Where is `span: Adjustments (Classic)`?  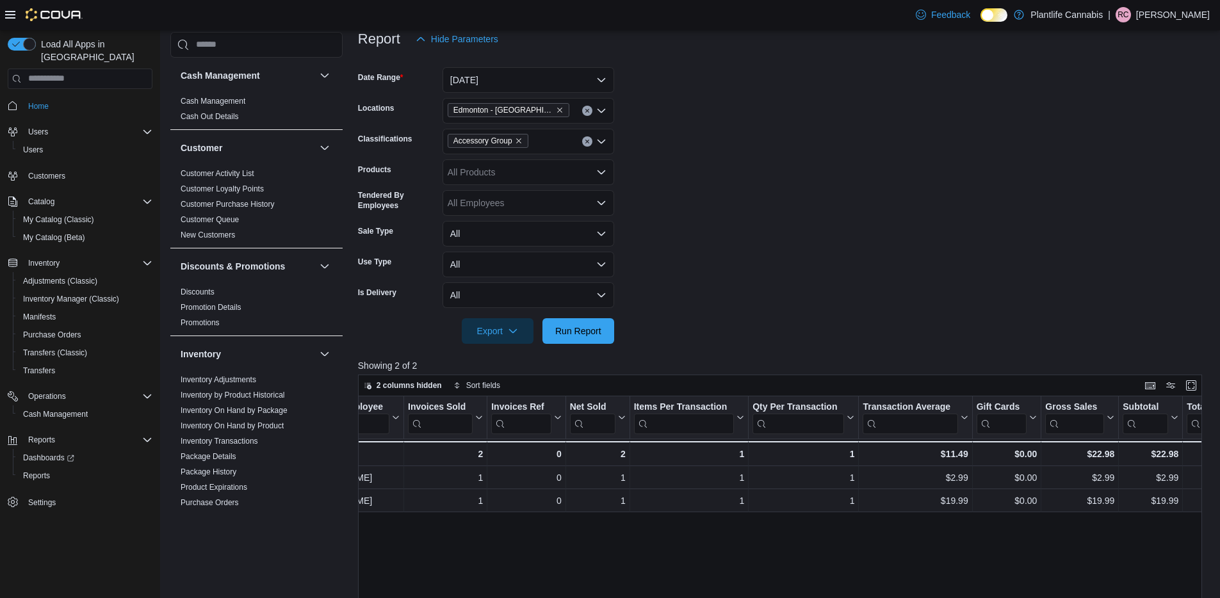
span: Adjustments (Classic) is located at coordinates (85, 281).